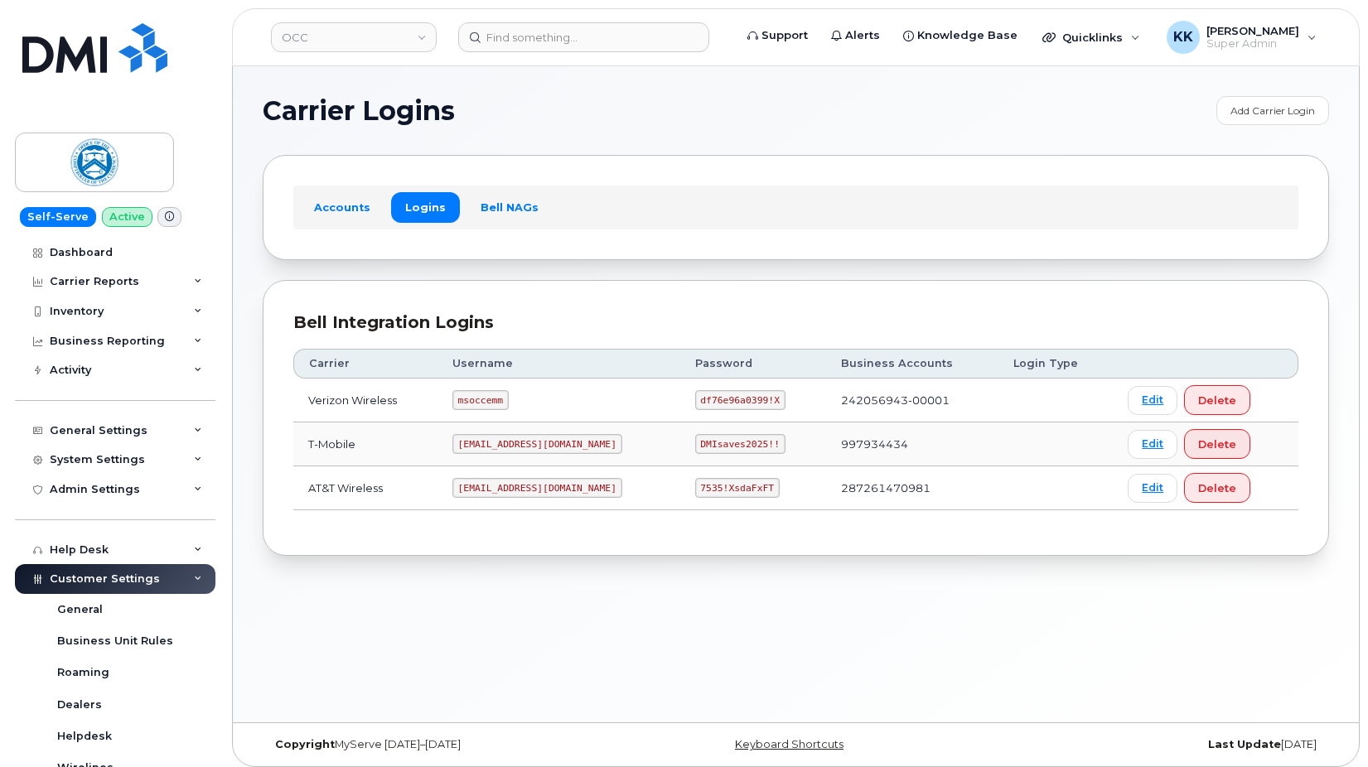 The height and width of the screenshot is (767, 1368). I want to click on a: Keyboard Shortcuts, so click(789, 744).